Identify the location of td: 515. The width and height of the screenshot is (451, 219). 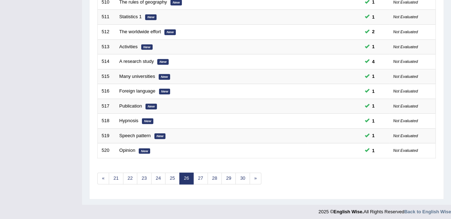
(107, 76).